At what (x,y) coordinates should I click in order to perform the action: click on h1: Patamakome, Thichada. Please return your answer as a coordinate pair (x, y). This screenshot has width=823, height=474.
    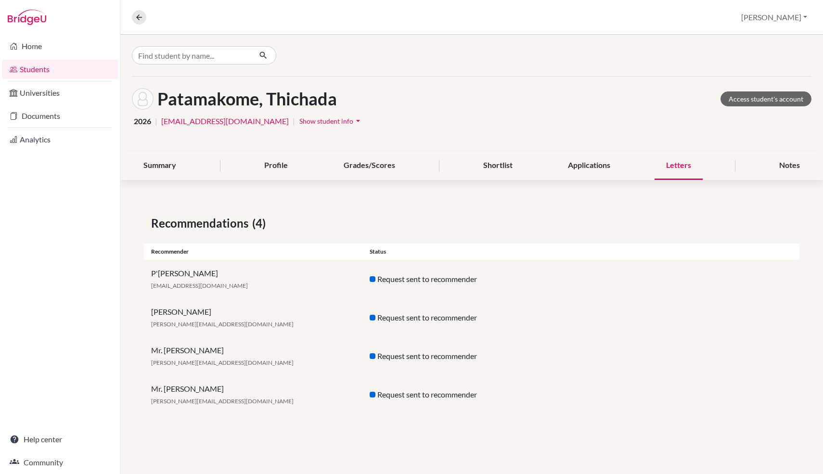
    Looking at the image, I should click on (247, 99).